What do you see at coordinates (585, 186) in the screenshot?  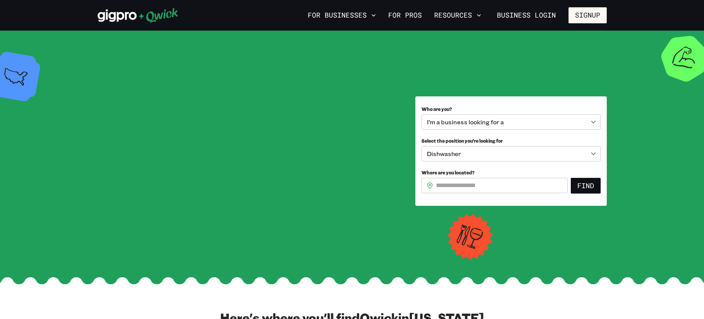 I see `button: Find` at bounding box center [585, 186].